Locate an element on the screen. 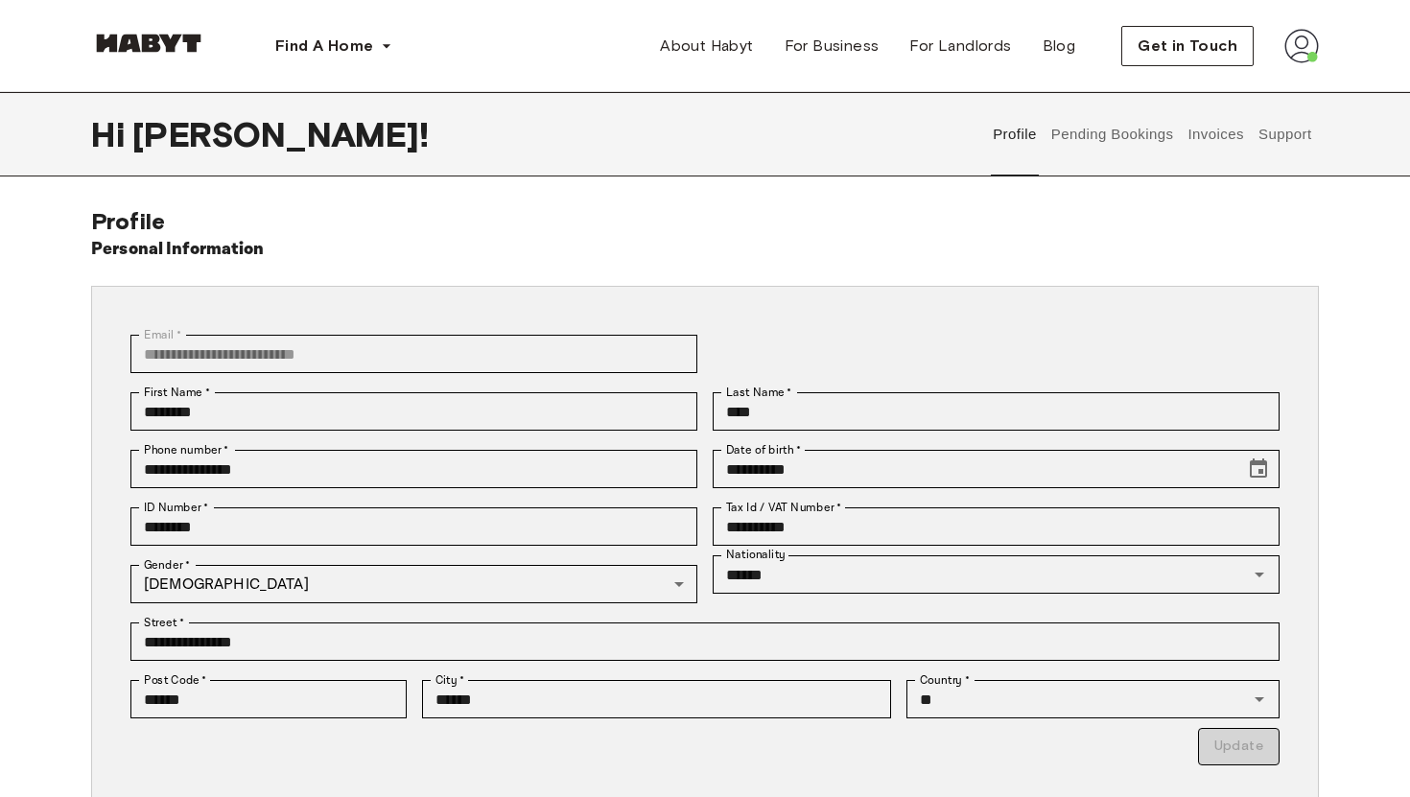 The height and width of the screenshot is (797, 1410). label: Country is located at coordinates (945, 680).